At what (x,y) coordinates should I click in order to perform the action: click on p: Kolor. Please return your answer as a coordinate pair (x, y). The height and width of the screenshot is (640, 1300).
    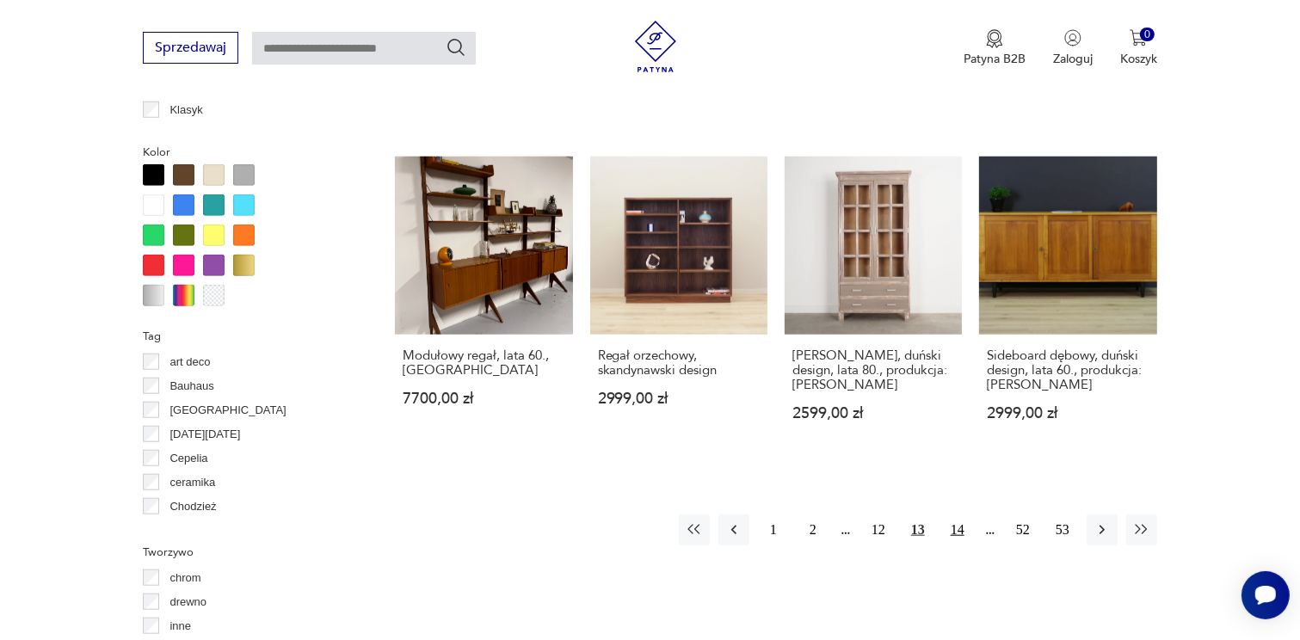
    Looking at the image, I should click on (248, 152).